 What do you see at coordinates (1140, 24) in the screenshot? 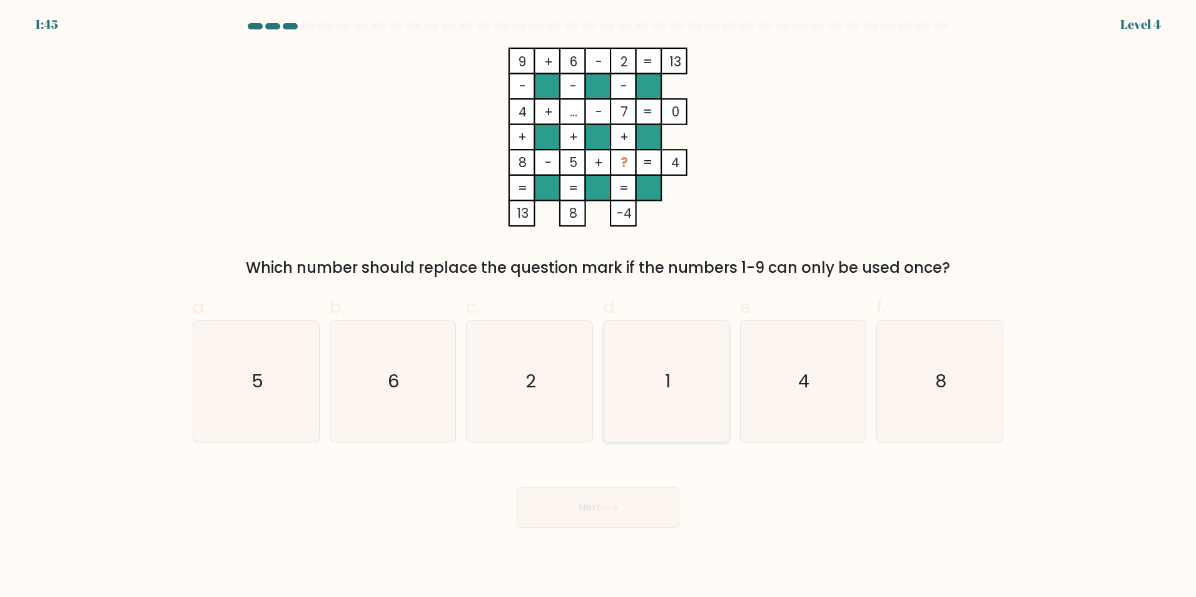
I see `div: Level 4` at bounding box center [1140, 24].